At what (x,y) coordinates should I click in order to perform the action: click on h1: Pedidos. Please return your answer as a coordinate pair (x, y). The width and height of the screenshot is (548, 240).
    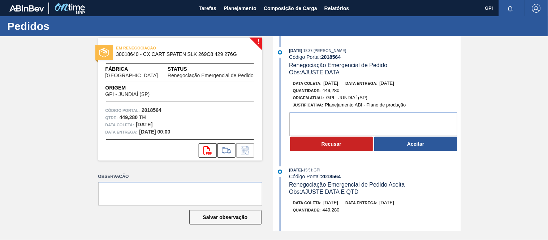
    Looking at the image, I should click on (71, 26).